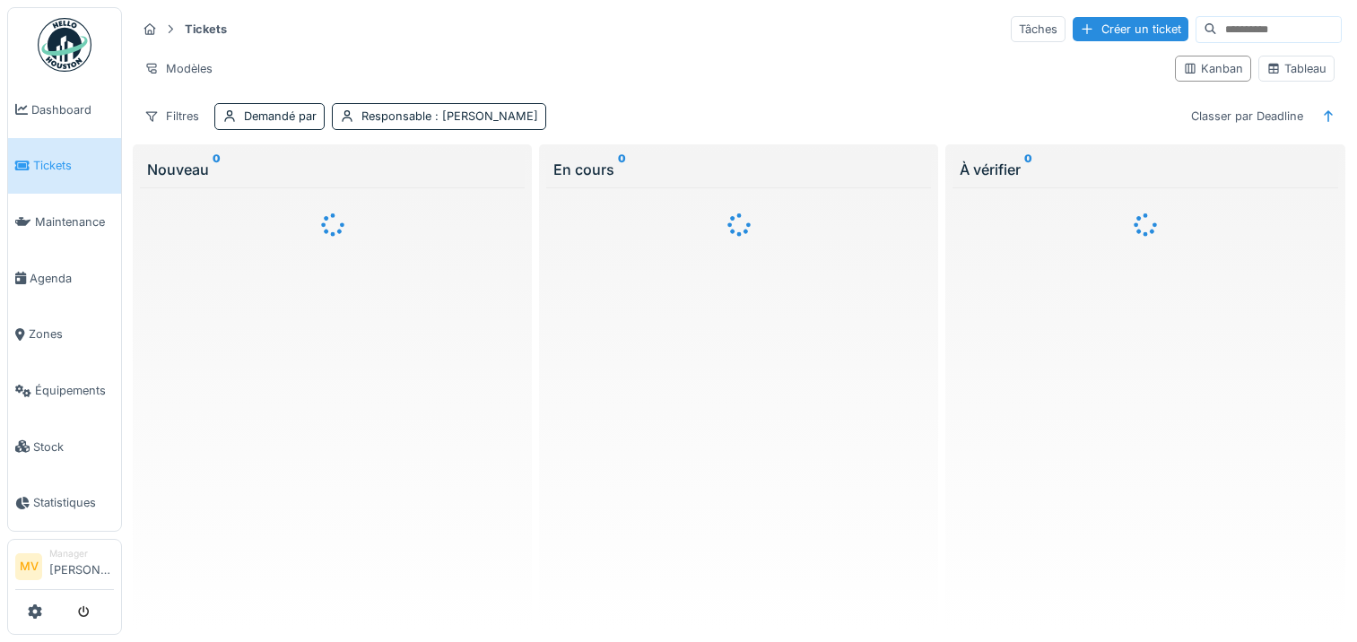  I want to click on a: Dashboard, so click(65, 109).